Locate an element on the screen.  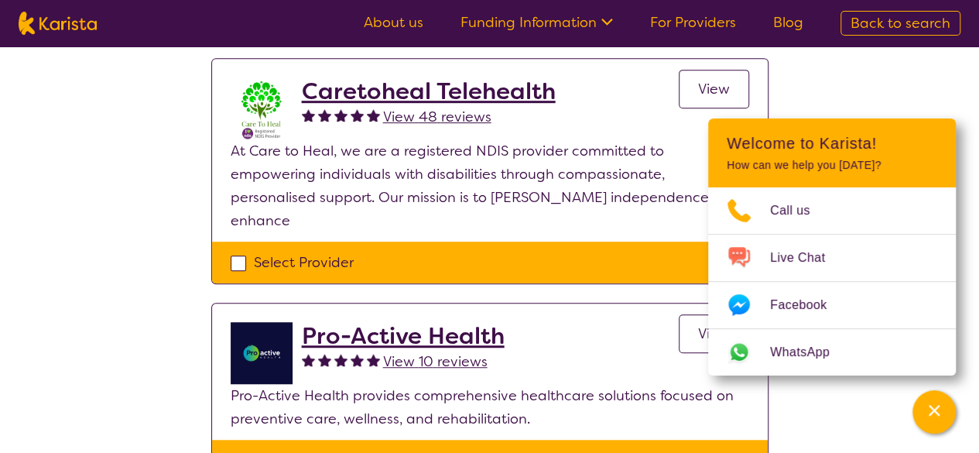
h2: Welcome to Karista! is located at coordinates (832, 143).